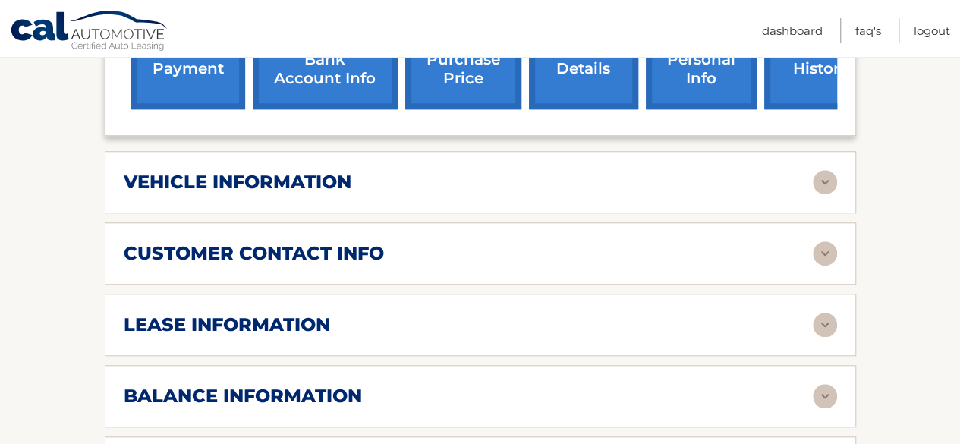 This screenshot has width=960, height=444. What do you see at coordinates (932, 30) in the screenshot?
I see `a: Logout` at bounding box center [932, 30].